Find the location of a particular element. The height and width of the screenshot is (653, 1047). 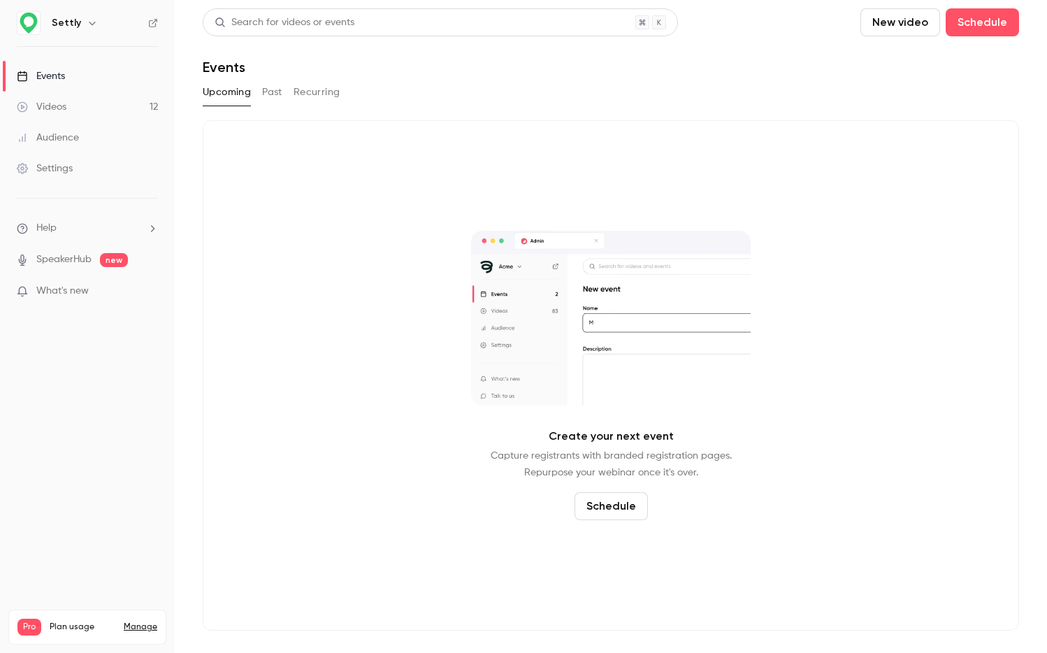

div: Settings is located at coordinates (45, 168).